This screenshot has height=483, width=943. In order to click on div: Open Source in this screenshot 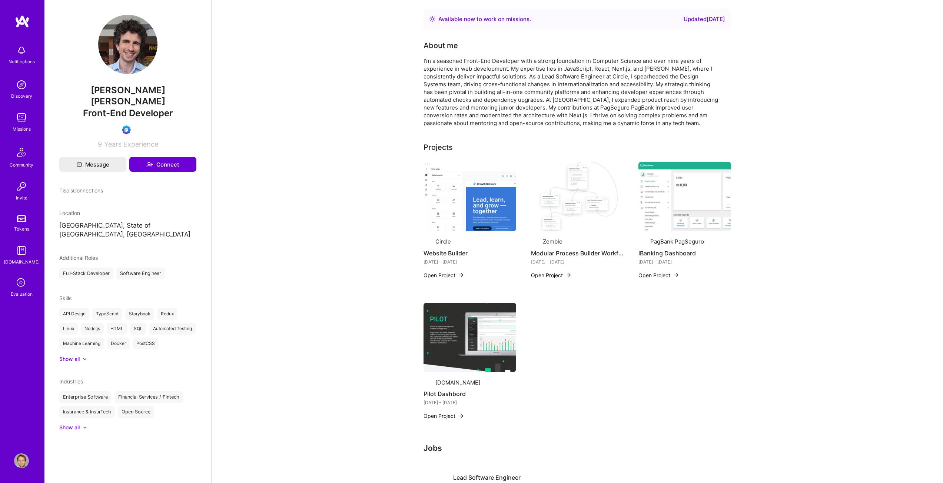, I will do `click(136, 412)`.